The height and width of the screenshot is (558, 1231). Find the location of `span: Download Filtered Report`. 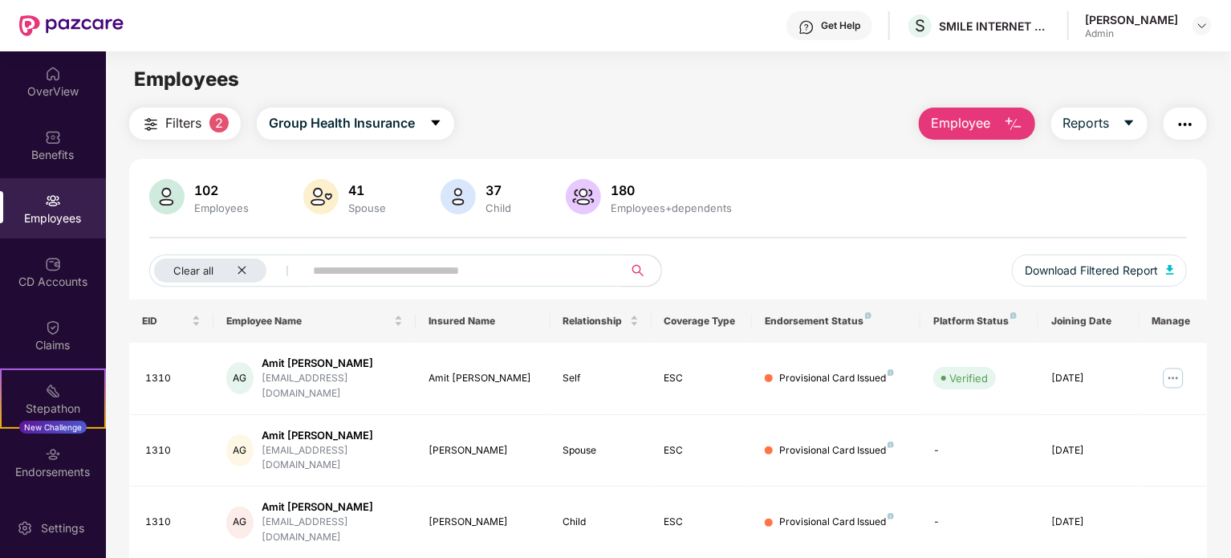

span: Download Filtered Report is located at coordinates (1091, 270).